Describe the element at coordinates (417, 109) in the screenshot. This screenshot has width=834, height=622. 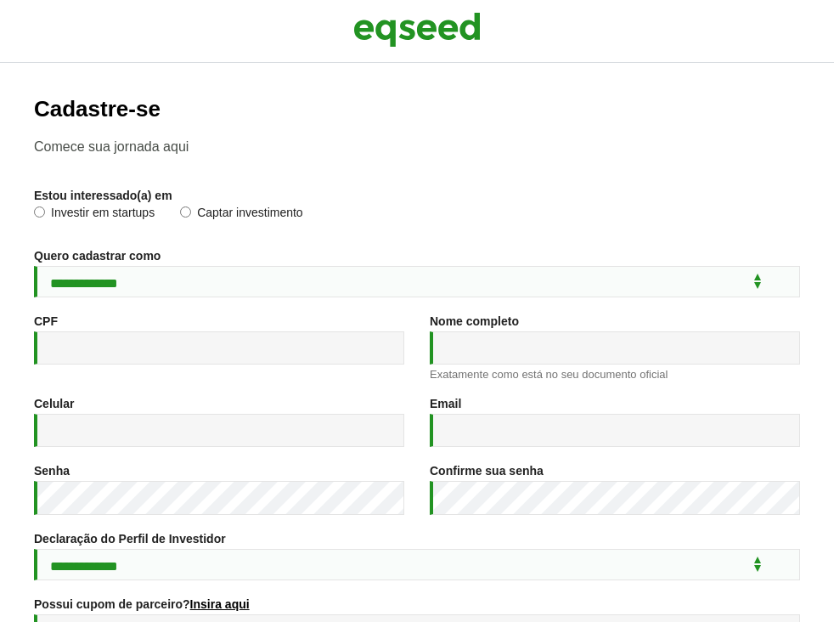
I see `h2: Cadastre-se` at that location.